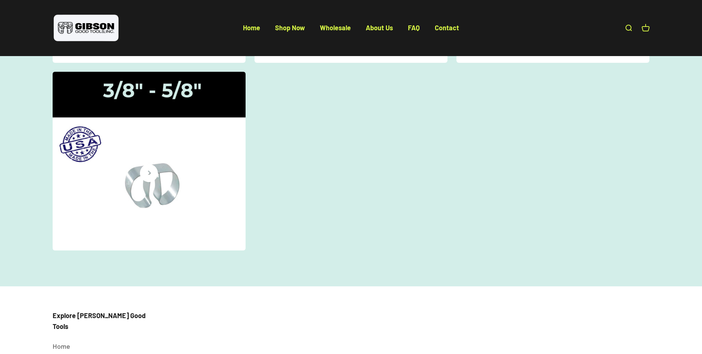 Image resolution: width=702 pixels, height=354 pixels. I want to click on a: Contact, so click(447, 28).